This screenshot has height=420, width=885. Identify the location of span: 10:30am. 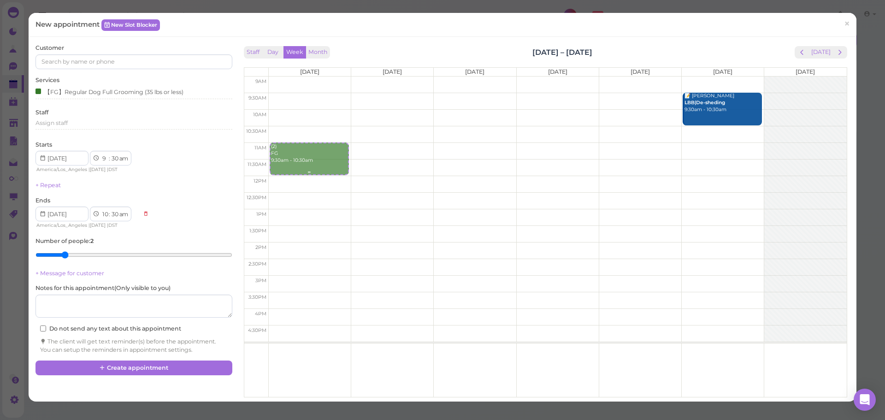
(256, 131).